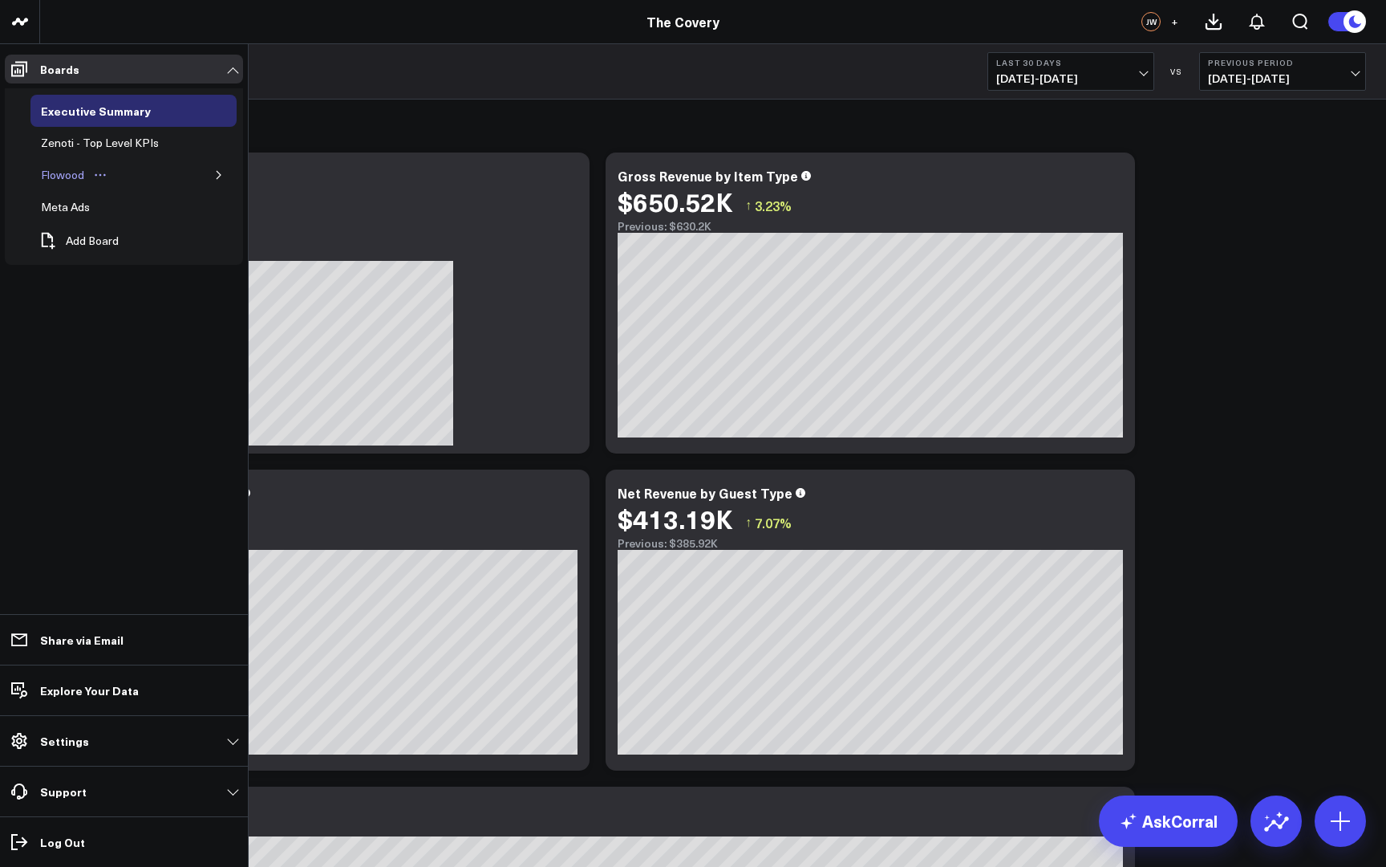 The height and width of the screenshot is (867, 1386). What do you see at coordinates (1168, 821) in the screenshot?
I see `a: AskCorral` at bounding box center [1168, 821].